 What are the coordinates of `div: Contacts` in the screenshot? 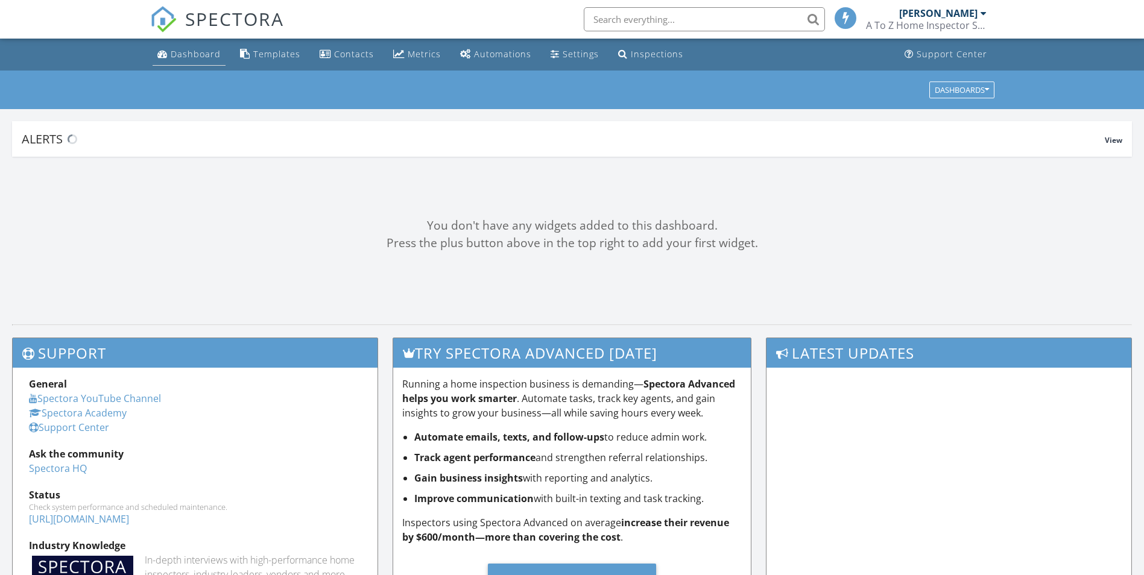 It's located at (354, 54).